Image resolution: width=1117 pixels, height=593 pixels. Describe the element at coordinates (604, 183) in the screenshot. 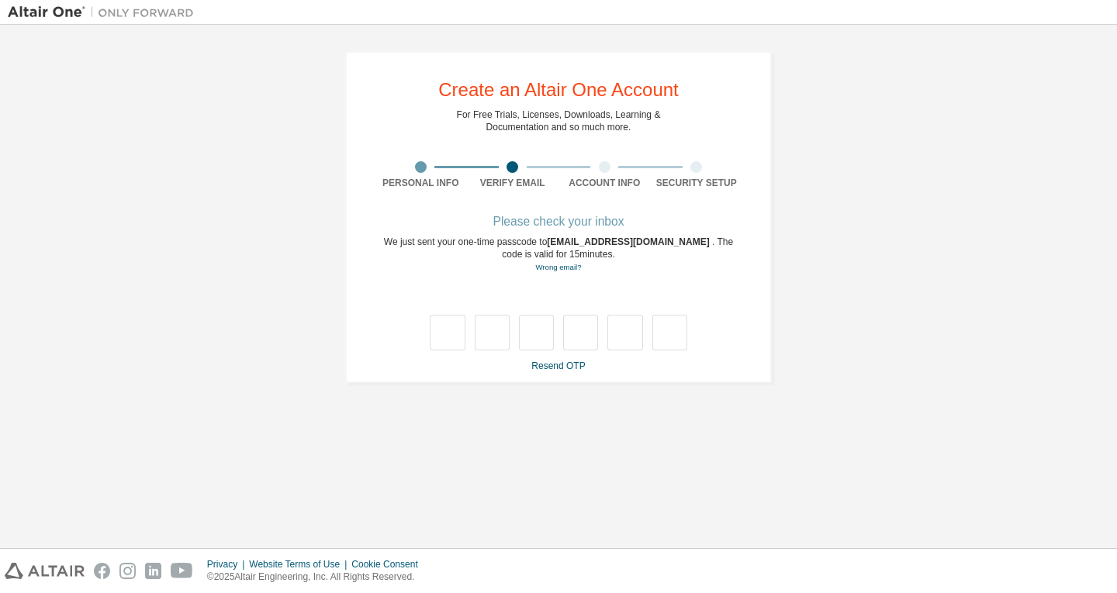

I see `div: Account Info` at that location.